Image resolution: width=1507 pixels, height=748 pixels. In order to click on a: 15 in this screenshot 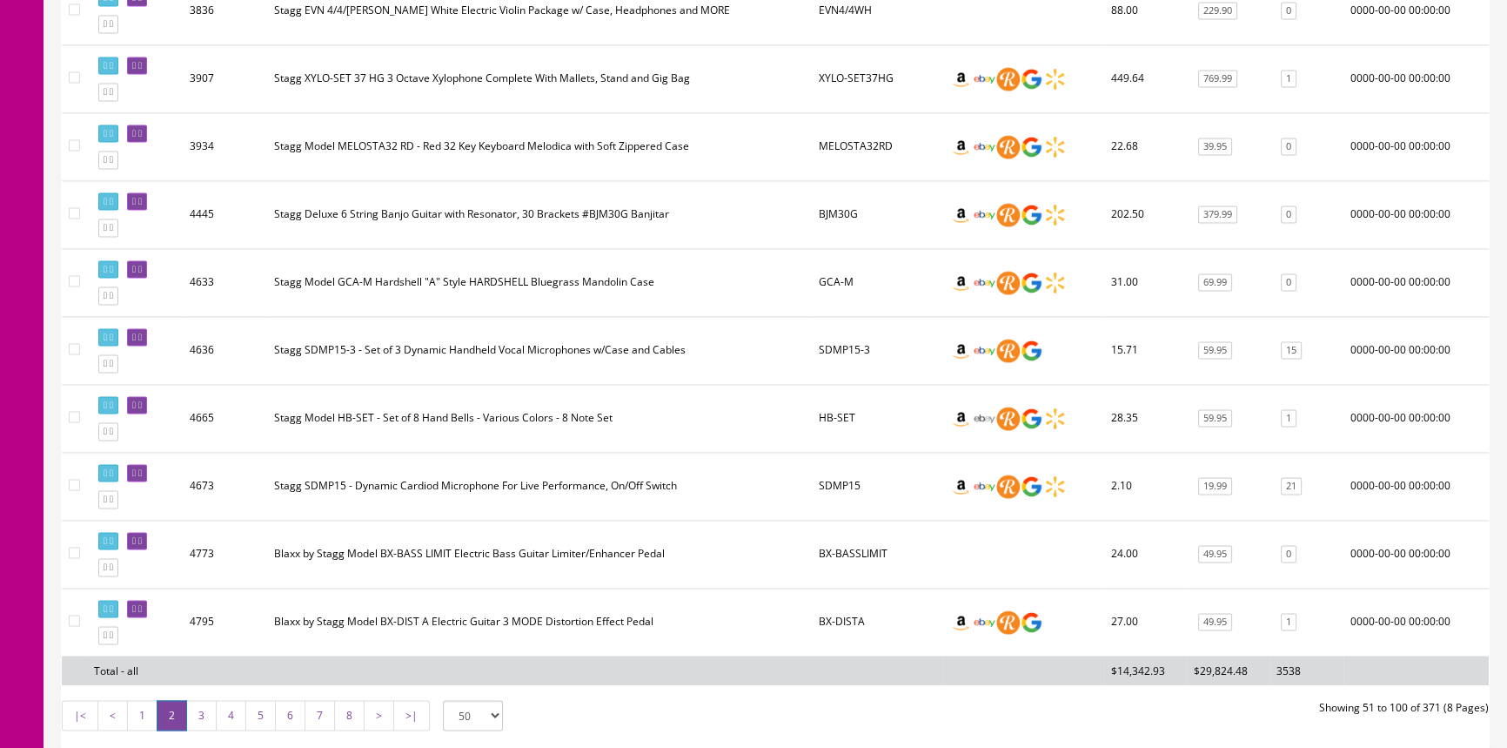, I will do `click(1292, 350)`.